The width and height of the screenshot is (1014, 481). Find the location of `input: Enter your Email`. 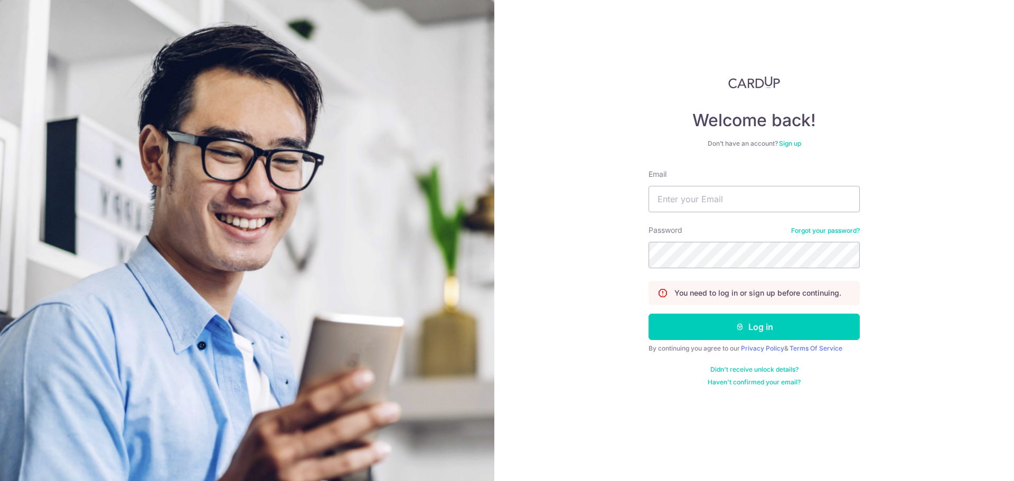

input: Enter your Email is located at coordinates (754, 199).